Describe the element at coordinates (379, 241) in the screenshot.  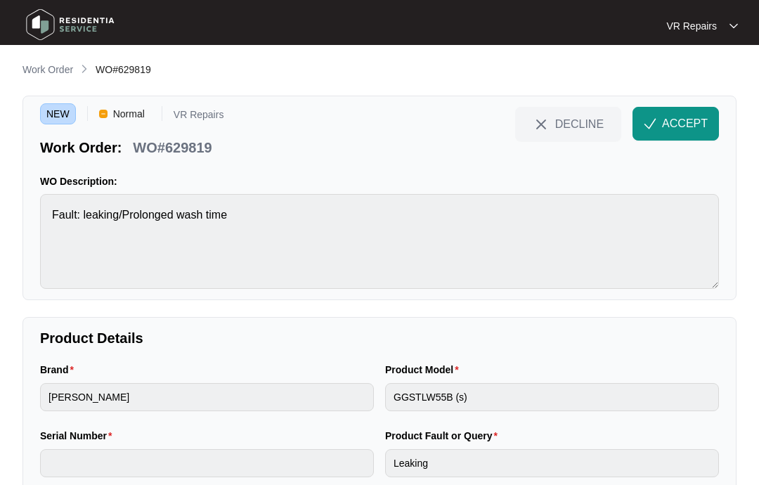
I see `textarea: Fault: leaking/Prolonged wash time` at that location.